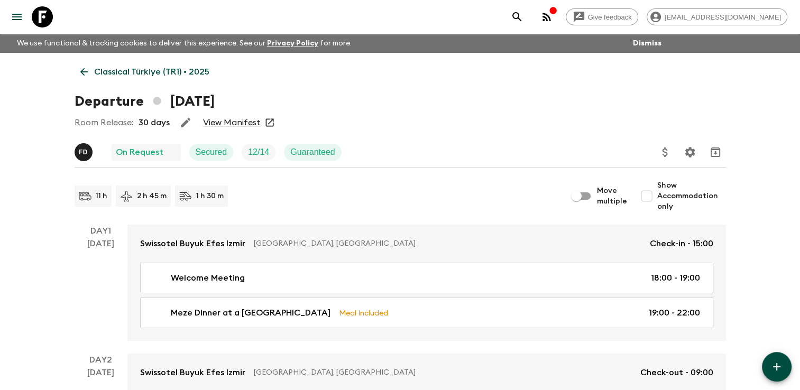 The height and width of the screenshot is (390, 800). I want to click on a: Privacy Policy, so click(292, 43).